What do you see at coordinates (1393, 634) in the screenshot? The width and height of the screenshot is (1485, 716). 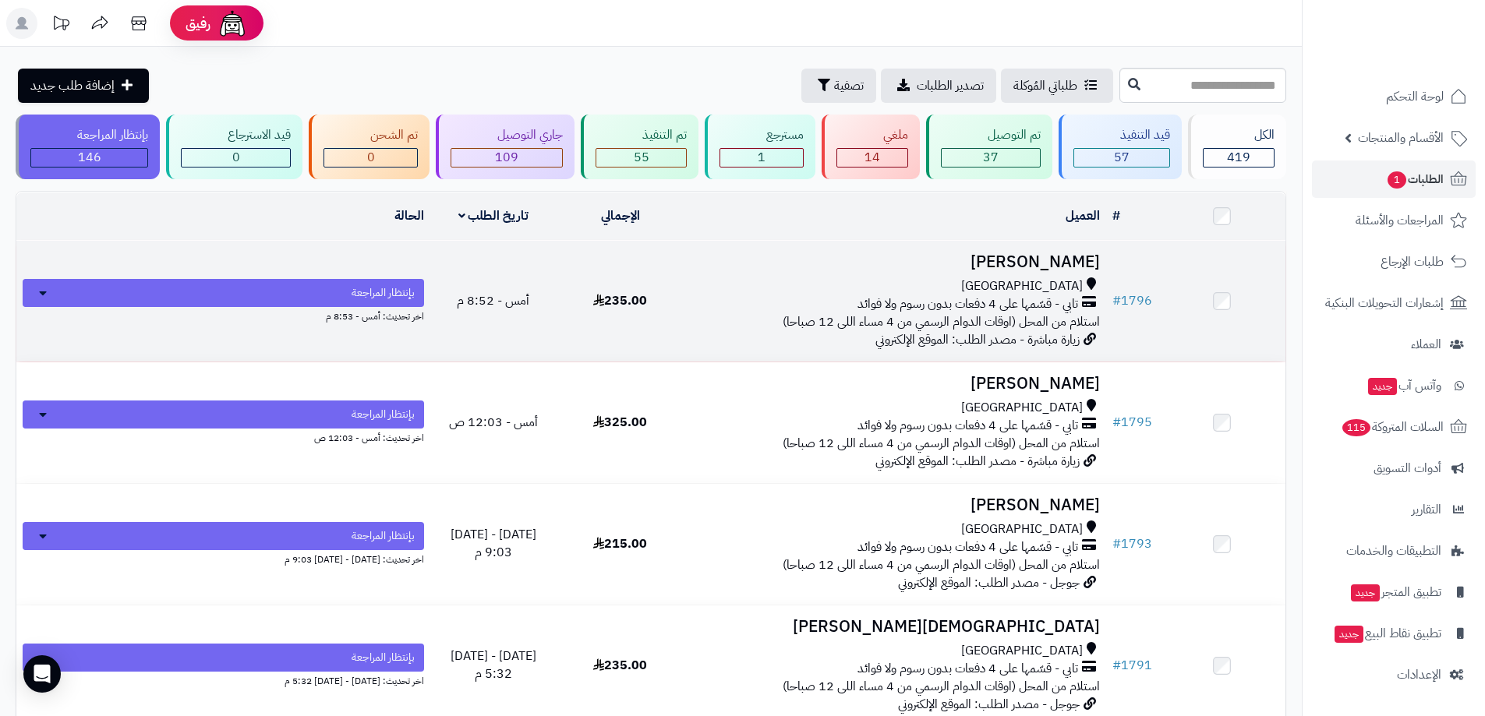 I see `a: تطبيق نقاط البيعجديد` at bounding box center [1393, 634].